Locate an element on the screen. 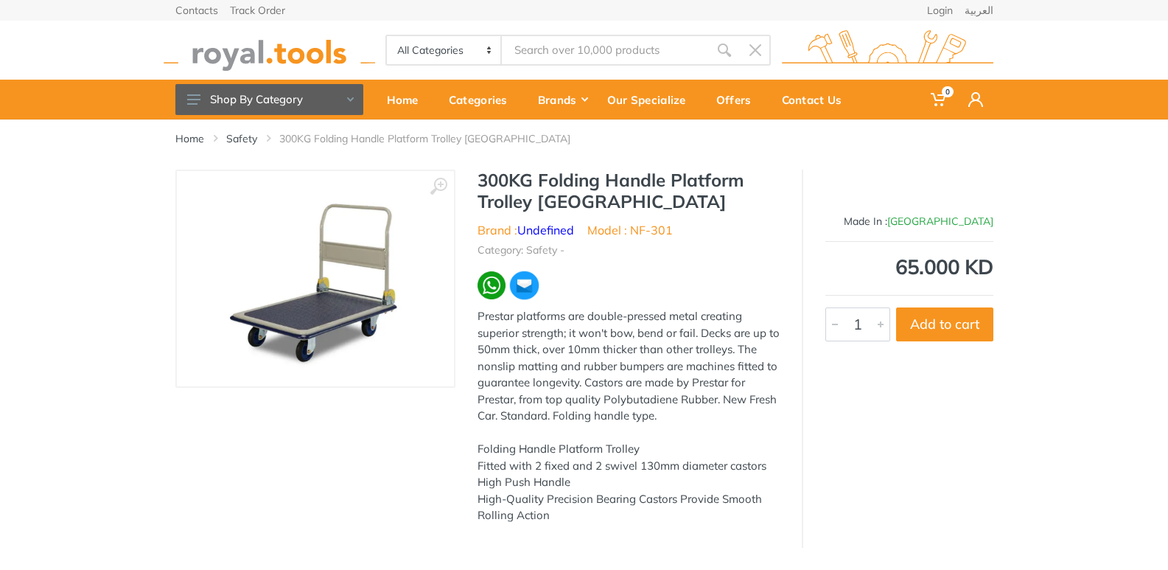 The image size is (1168, 570). select: Category is located at coordinates (444, 50).